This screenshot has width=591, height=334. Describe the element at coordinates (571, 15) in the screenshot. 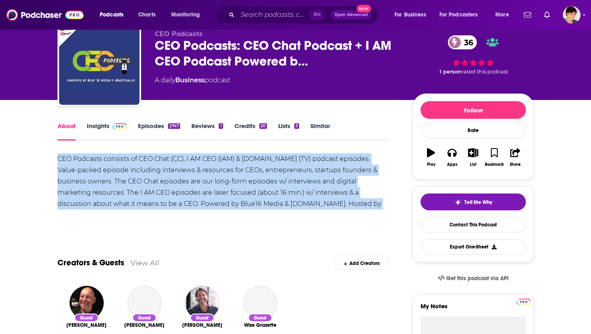

I see `img: User Profile` at that location.